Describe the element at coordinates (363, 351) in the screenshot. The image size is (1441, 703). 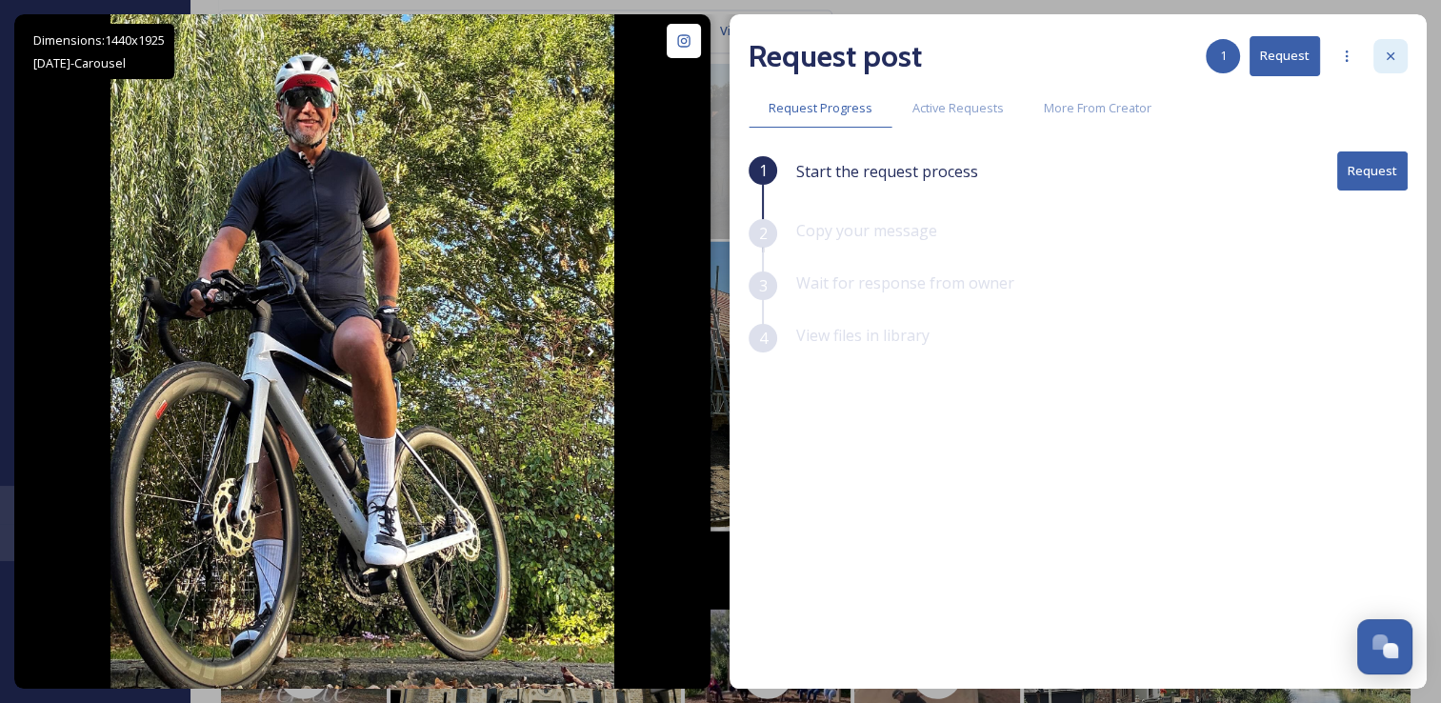
I see `img: Solo spin into #oundle for a quick coffee and pastry` at that location.